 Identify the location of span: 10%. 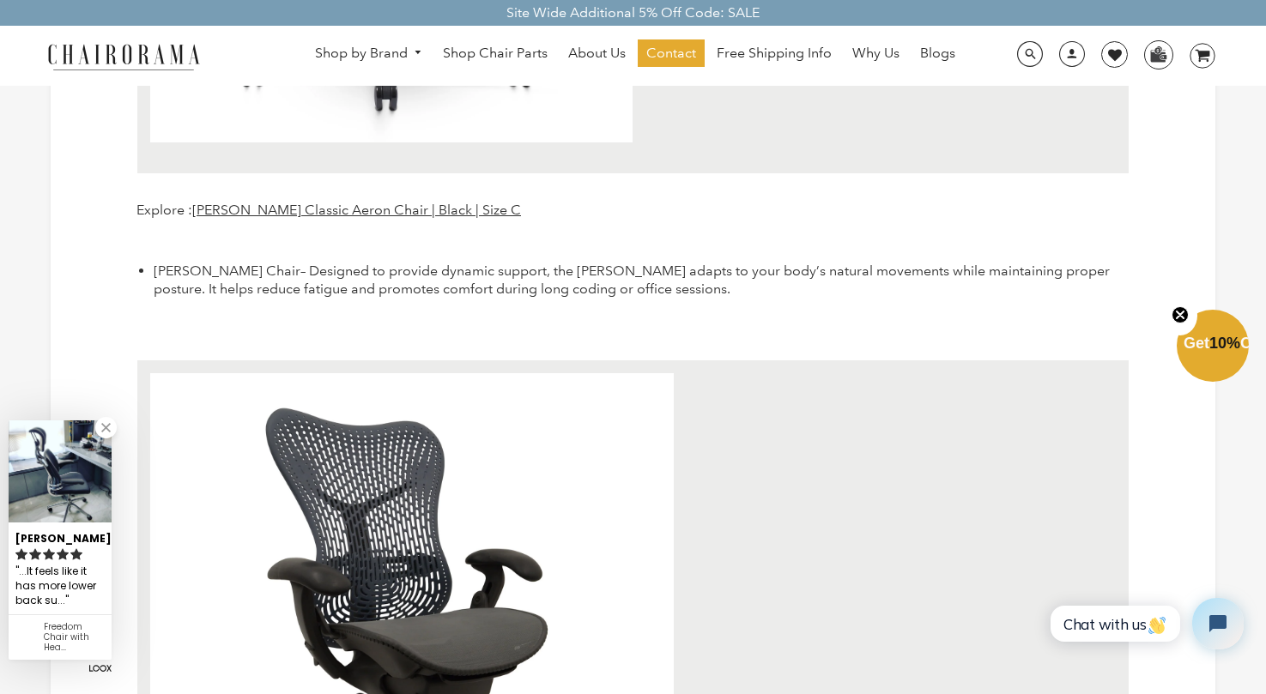
(1225, 343).